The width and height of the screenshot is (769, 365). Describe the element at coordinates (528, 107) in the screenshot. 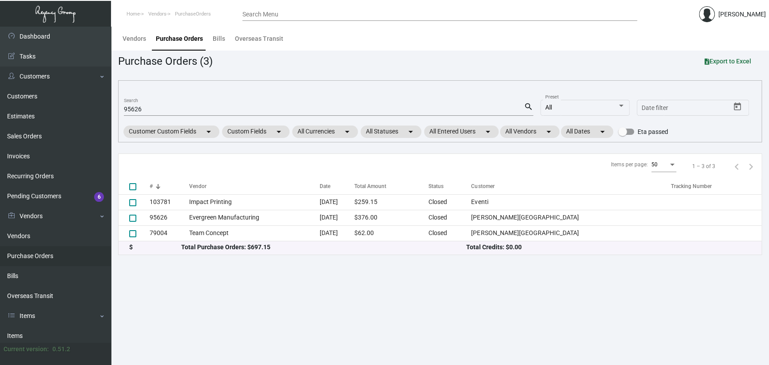

I see `mat-icon: search` at that location.